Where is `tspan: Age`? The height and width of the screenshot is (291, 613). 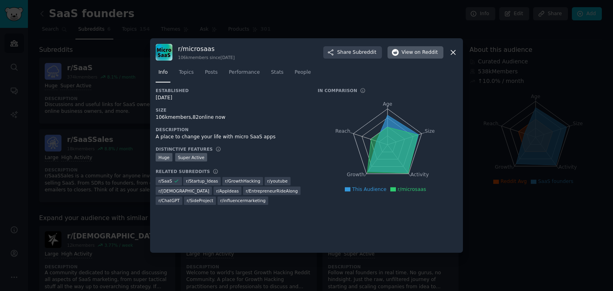
tspan: Age is located at coordinates (388, 104).